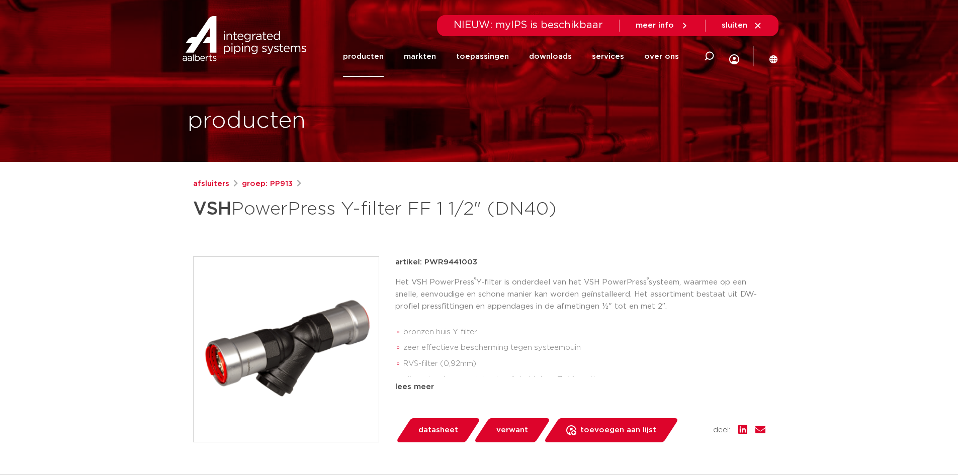 This screenshot has height=475, width=958. I want to click on p: Het VSH PowerPress Y-filter is onderdeel van het VSH PowerPress systeem, waarmee op een snelle, e..., so click(580, 295).